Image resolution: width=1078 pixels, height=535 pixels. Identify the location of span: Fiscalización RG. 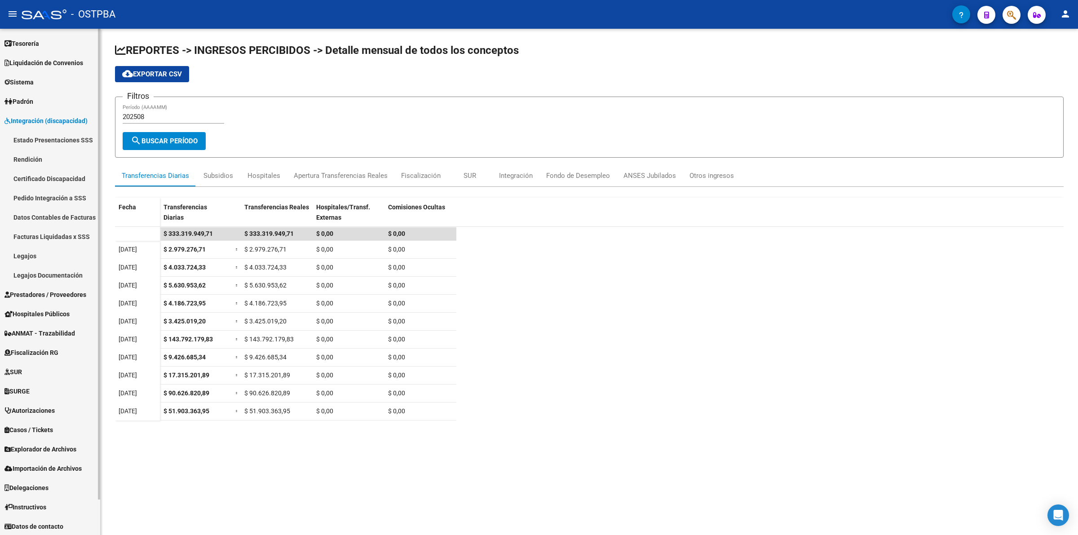
(31, 352).